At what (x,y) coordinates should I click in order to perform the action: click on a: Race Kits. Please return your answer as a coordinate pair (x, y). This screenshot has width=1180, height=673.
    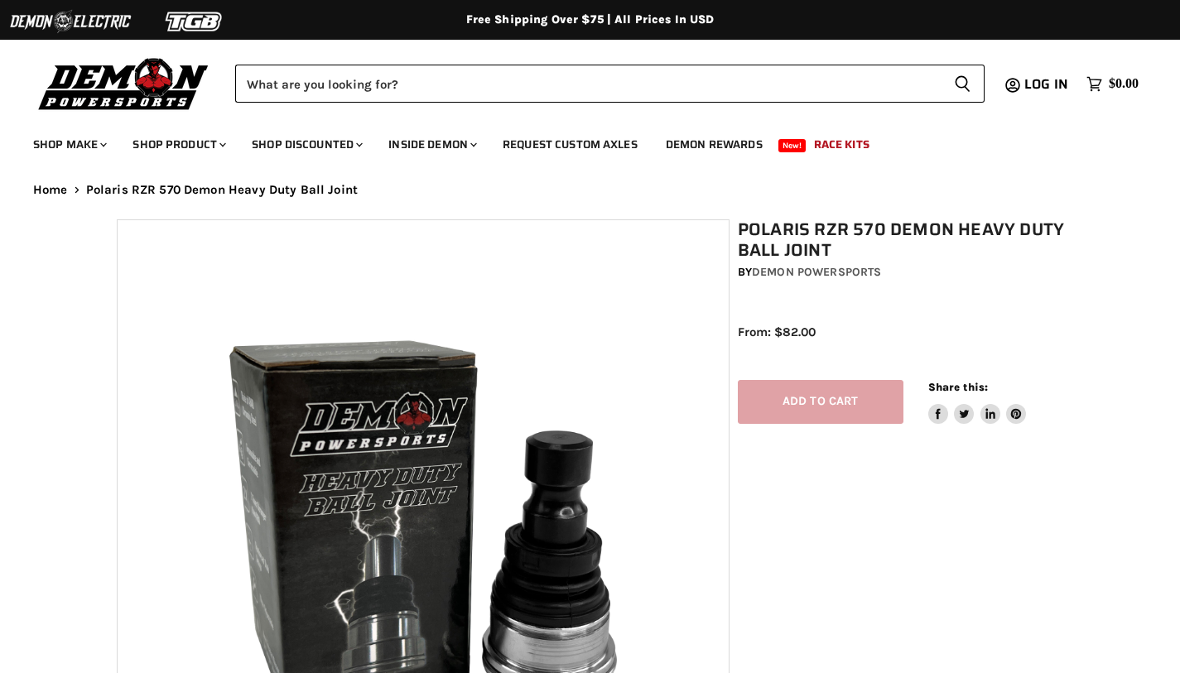
    Looking at the image, I should click on (841, 144).